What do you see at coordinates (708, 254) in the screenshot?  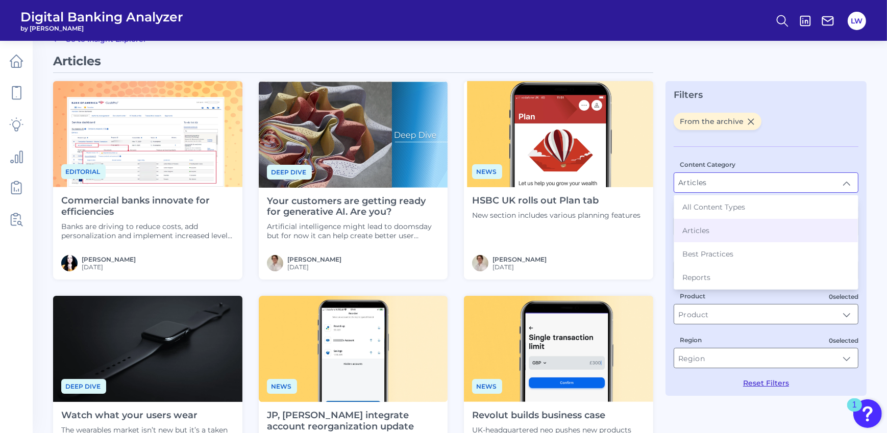 I see `span: Best Practices` at bounding box center [708, 254].